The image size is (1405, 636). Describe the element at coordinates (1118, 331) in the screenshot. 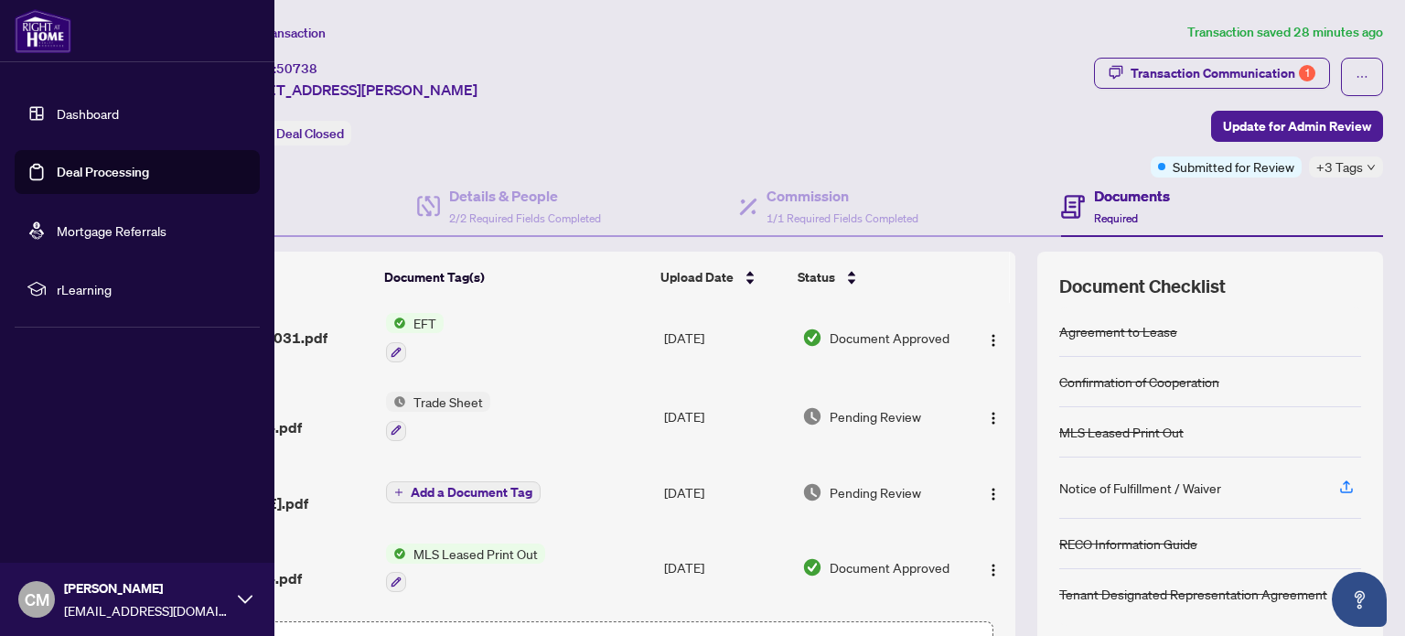

I see `div: Agreement to Lease` at that location.